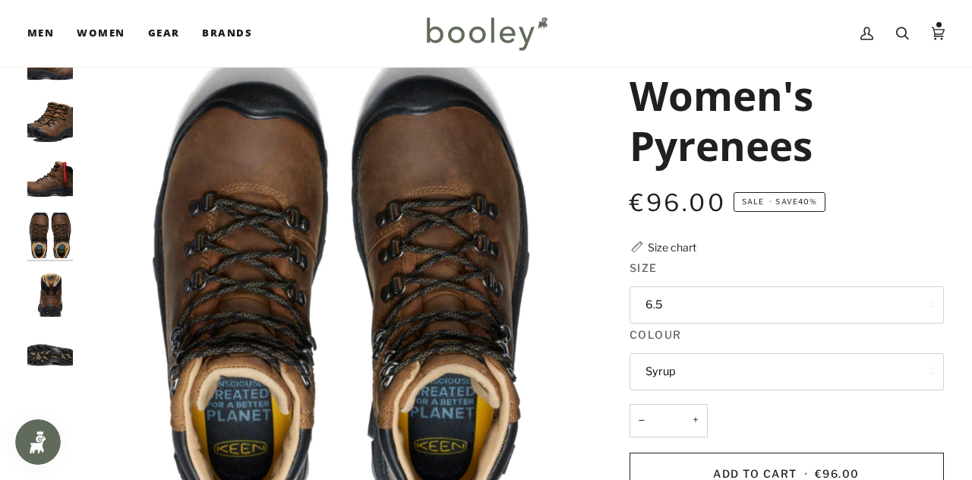  What do you see at coordinates (753, 201) in the screenshot?
I see `span: Sale` at bounding box center [753, 201].